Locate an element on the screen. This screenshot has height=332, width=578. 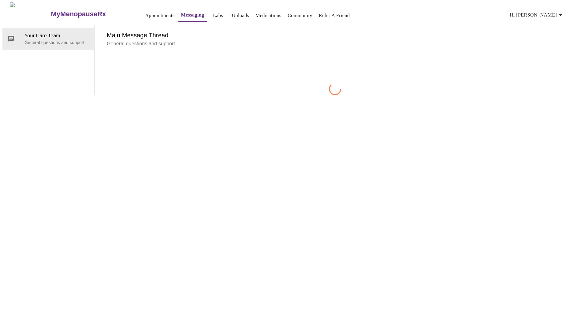
button: Messaging is located at coordinates (193, 15).